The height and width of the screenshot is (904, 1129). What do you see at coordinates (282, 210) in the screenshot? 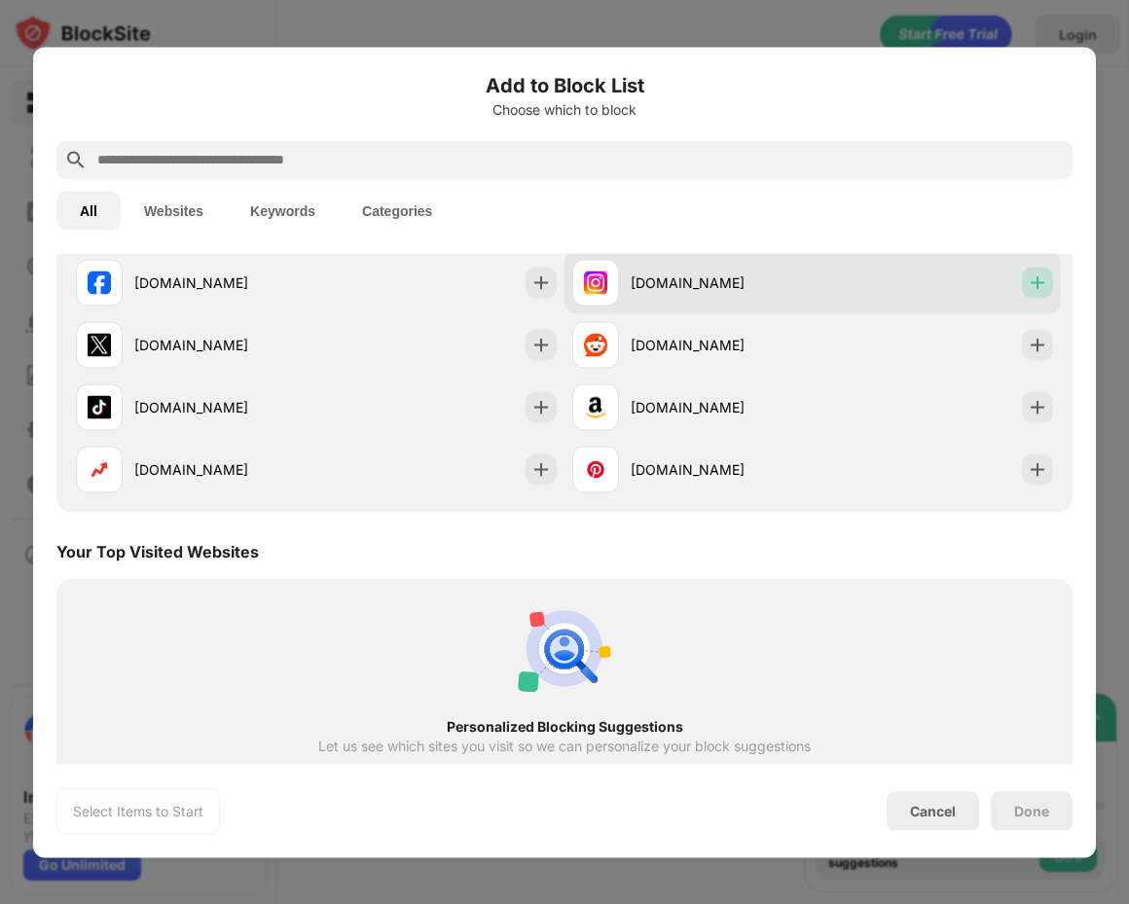
I see `button: Keywords` at bounding box center [282, 210].